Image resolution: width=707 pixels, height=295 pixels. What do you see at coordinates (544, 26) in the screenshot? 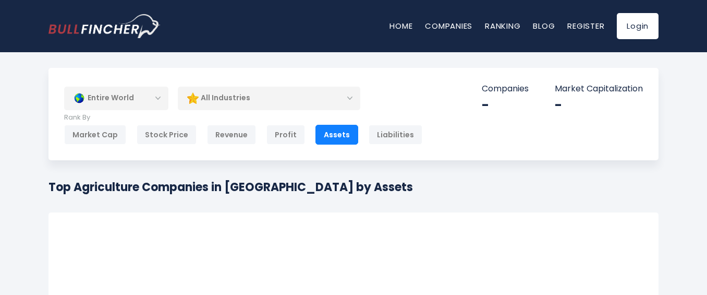
I see `a: Blog` at bounding box center [544, 26].